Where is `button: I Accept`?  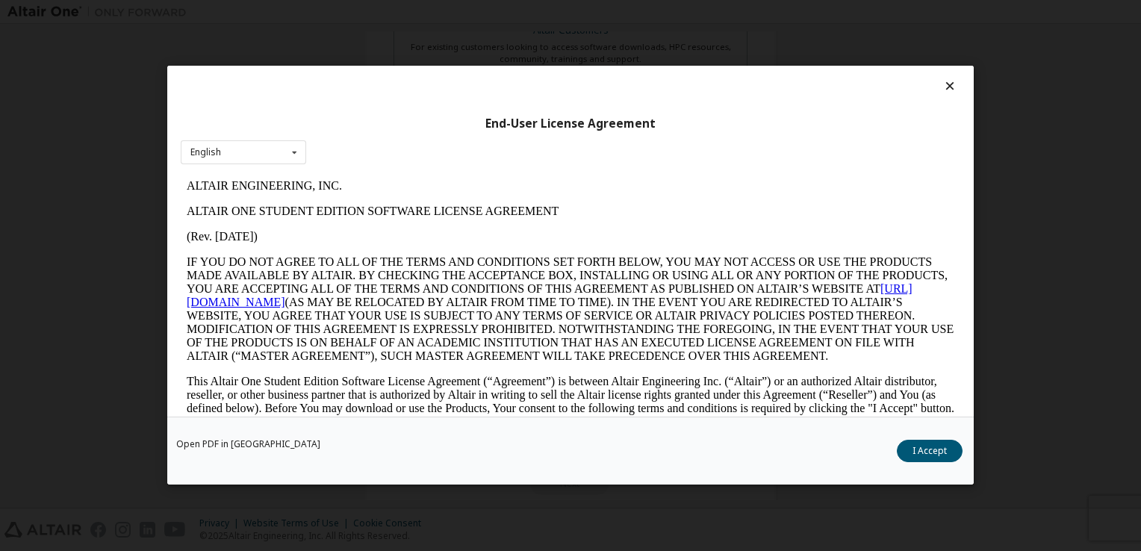 button: I Accept is located at coordinates (930, 452).